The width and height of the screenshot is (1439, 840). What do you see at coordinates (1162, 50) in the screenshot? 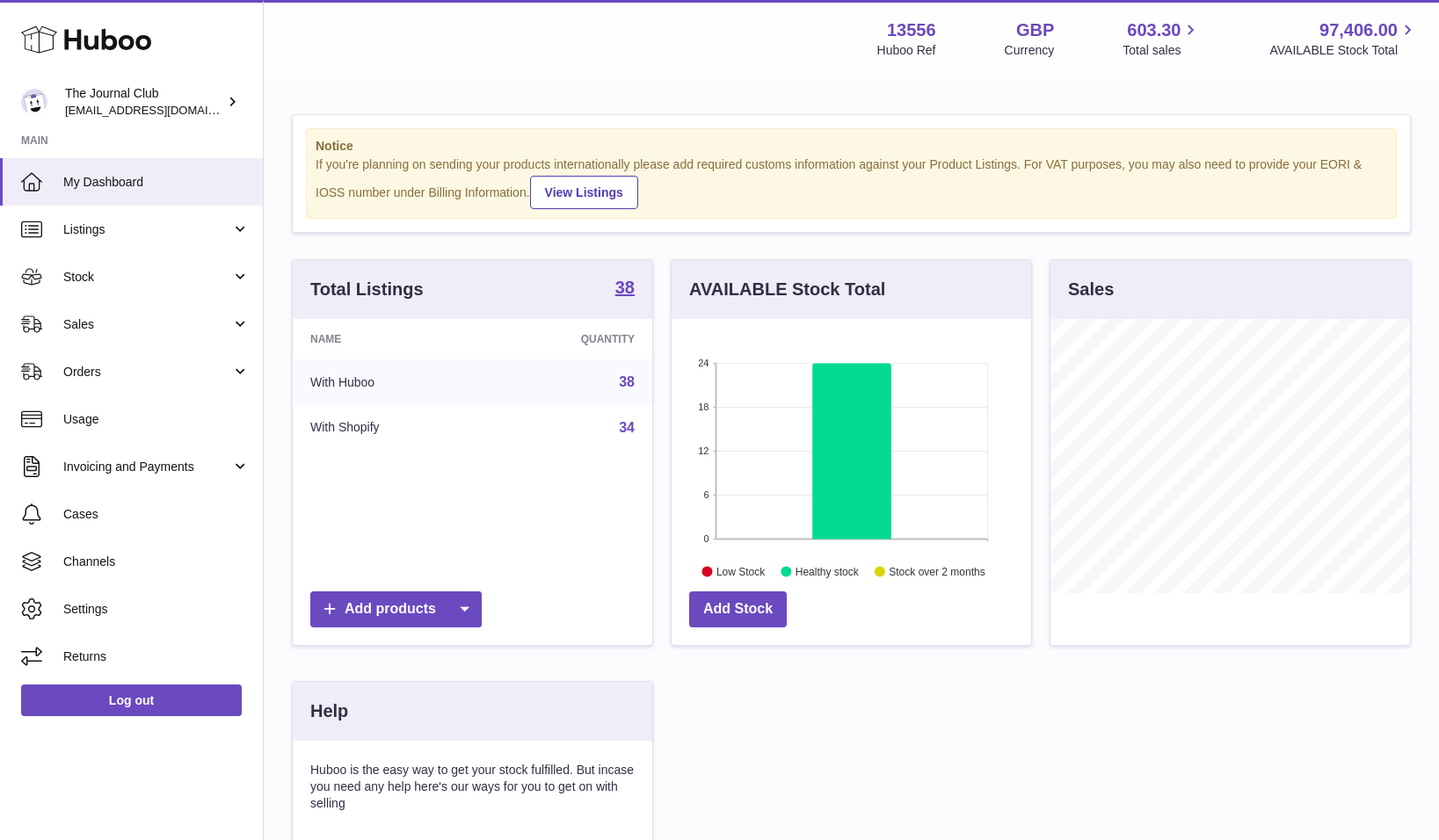
I see `span: Total sales` at bounding box center [1162, 50].